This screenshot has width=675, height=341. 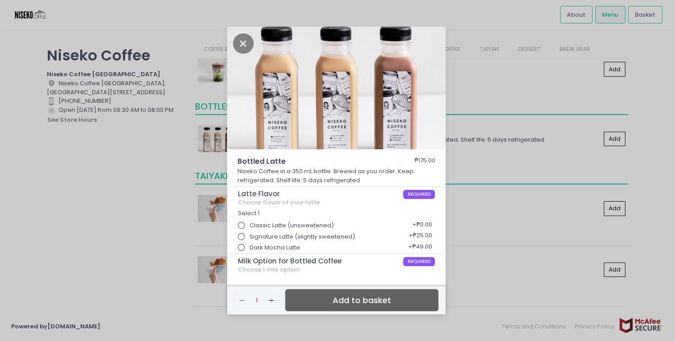 What do you see at coordinates (336, 88) in the screenshot?
I see `img: Bottled Latte` at bounding box center [336, 88].